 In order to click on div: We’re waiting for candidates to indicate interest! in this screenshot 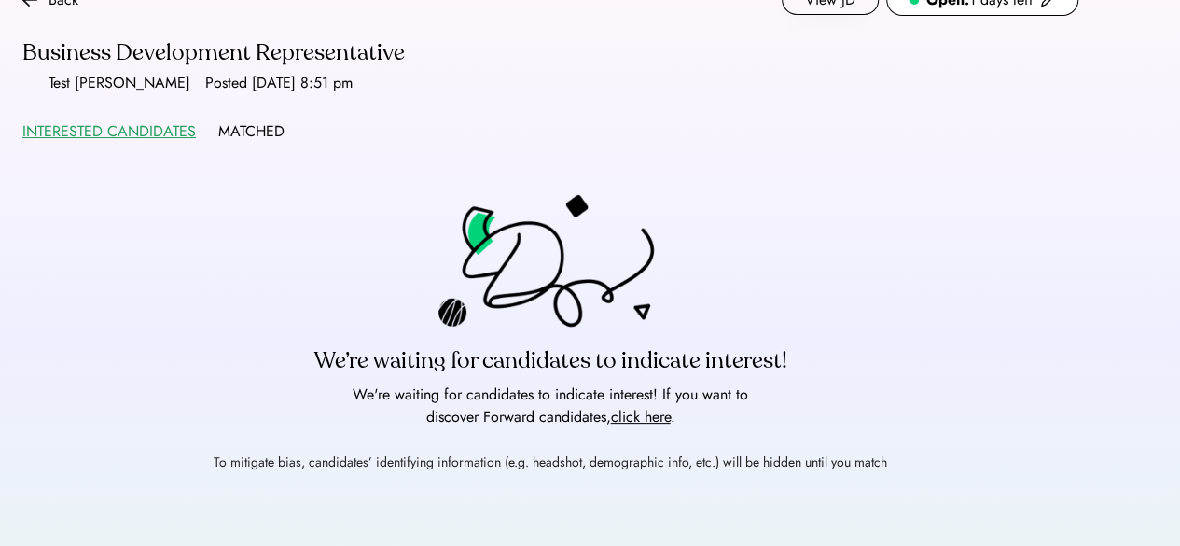, I will do `click(550, 361)`.